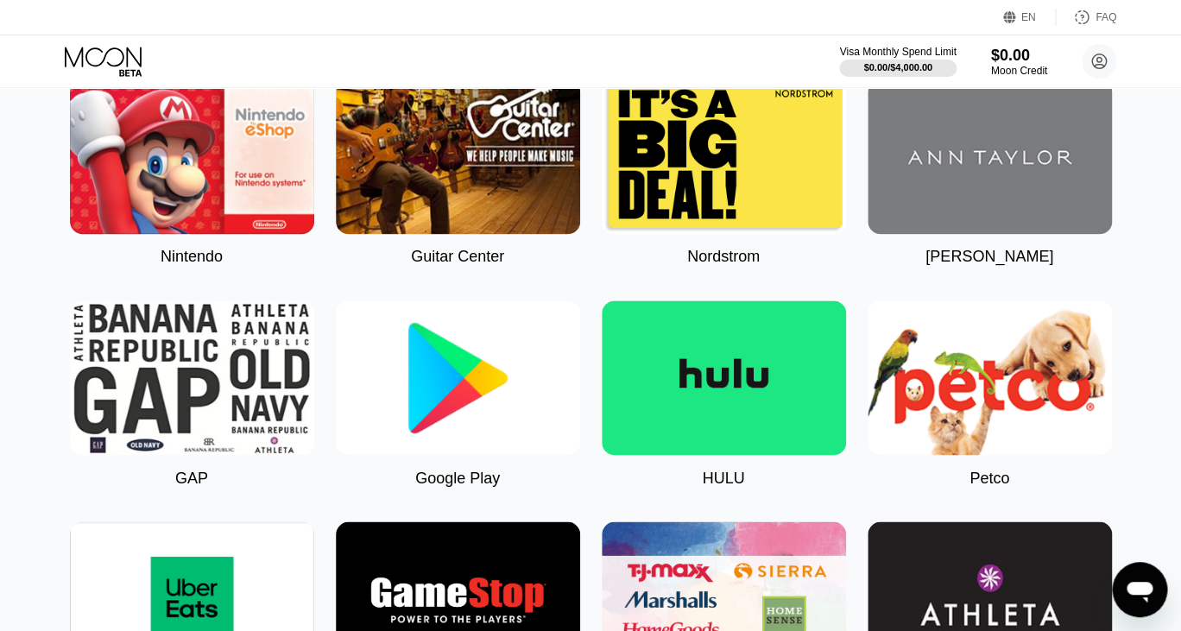 This screenshot has width=1181, height=631. What do you see at coordinates (458, 477) in the screenshot?
I see `div: Google Play` at bounding box center [458, 477].